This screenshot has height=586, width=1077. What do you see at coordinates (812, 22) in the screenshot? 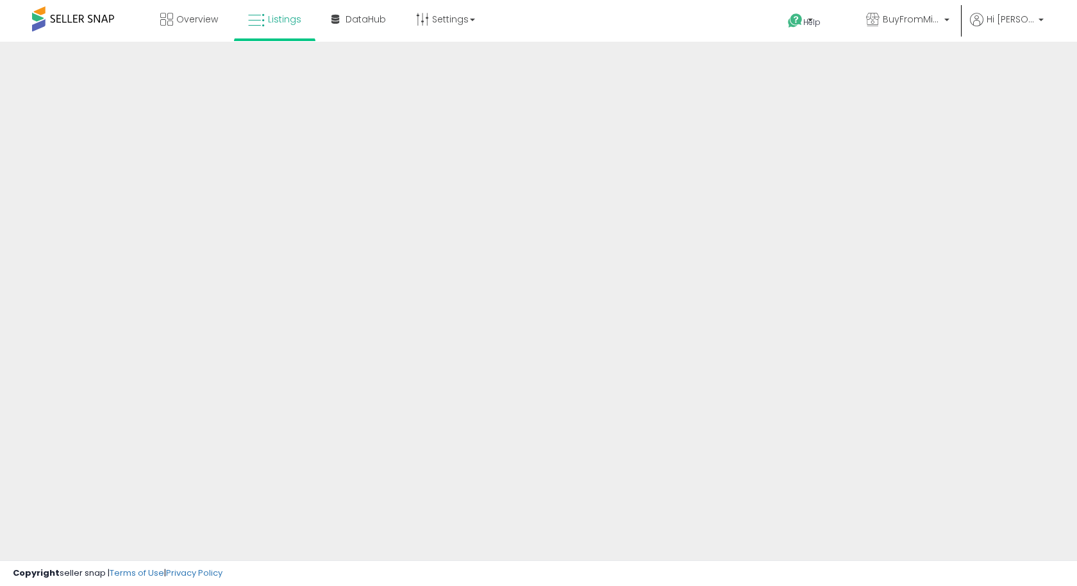
I see `span: Help` at bounding box center [812, 22].